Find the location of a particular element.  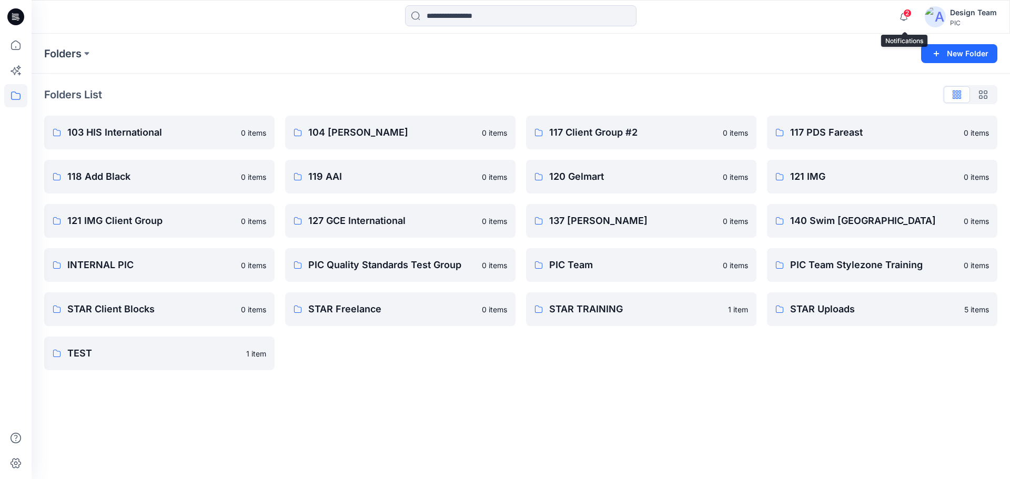

p: STAR Freelance is located at coordinates (392, 309).